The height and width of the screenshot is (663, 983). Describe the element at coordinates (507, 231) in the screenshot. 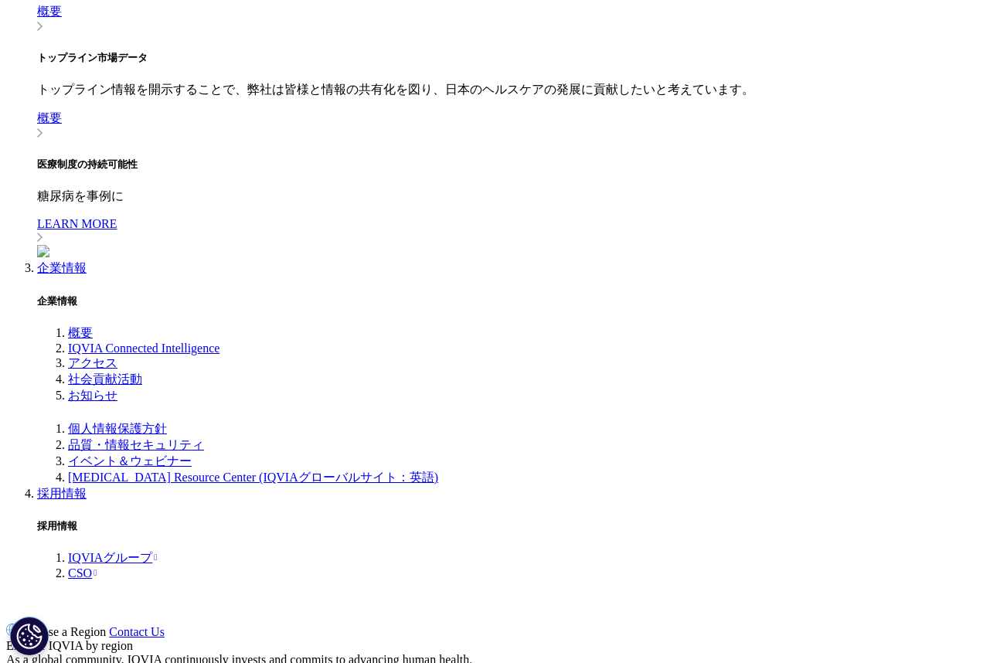

I see `a: LEARN MORE` at that location.